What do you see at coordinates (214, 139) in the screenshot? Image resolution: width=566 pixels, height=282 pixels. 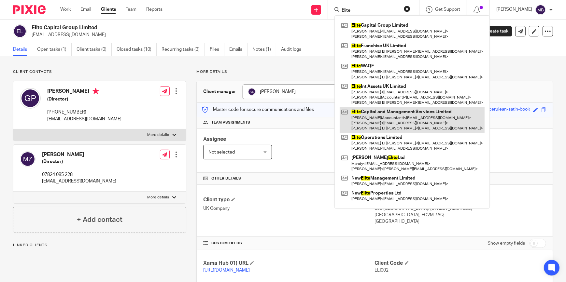 I see `span: Assignee` at bounding box center [214, 139].